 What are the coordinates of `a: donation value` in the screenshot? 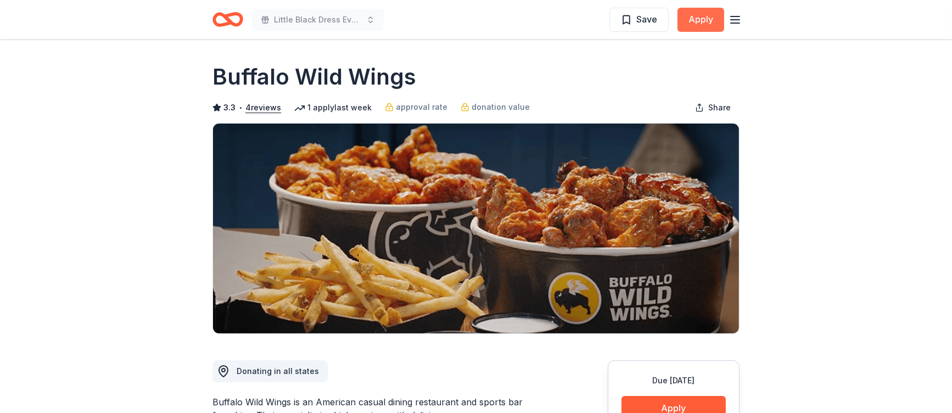 It's located at (495, 107).